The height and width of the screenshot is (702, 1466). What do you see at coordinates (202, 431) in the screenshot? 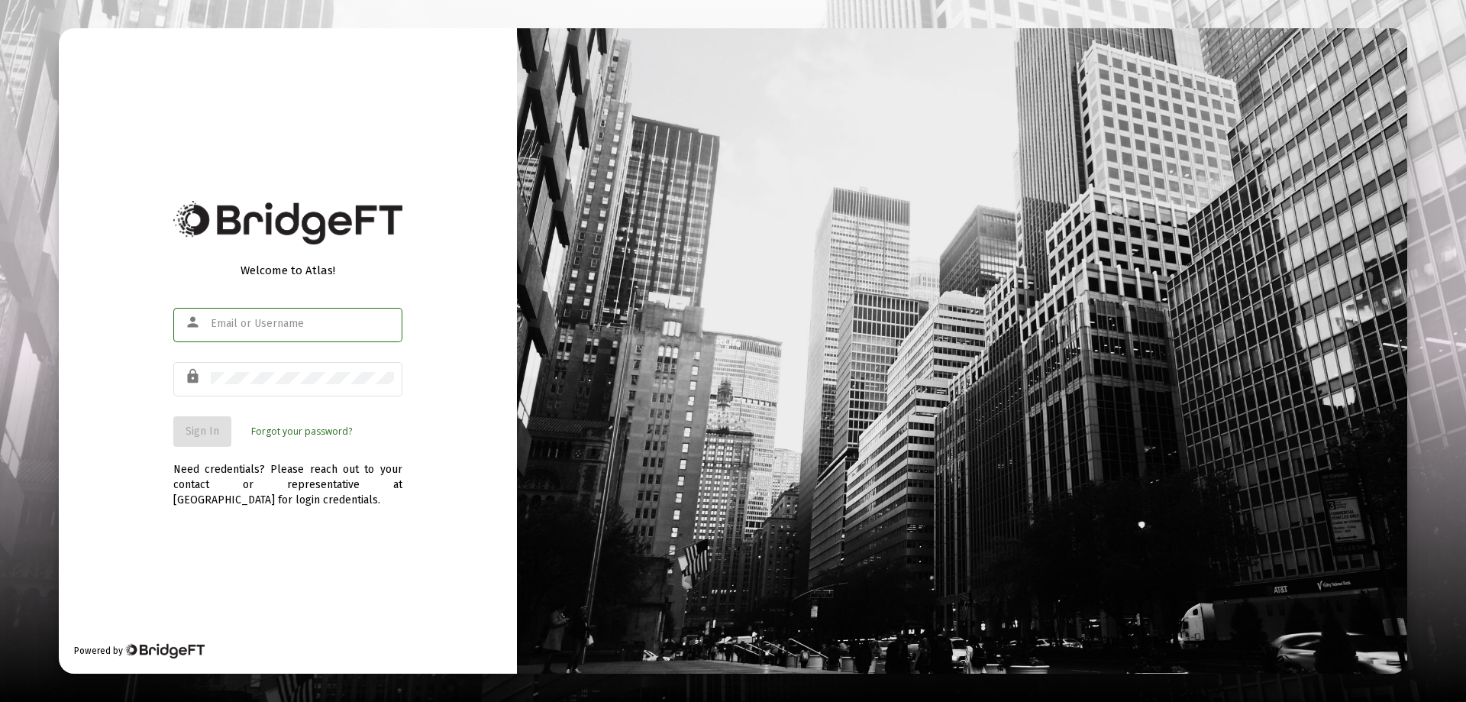
I see `span: Sign In` at bounding box center [202, 431].